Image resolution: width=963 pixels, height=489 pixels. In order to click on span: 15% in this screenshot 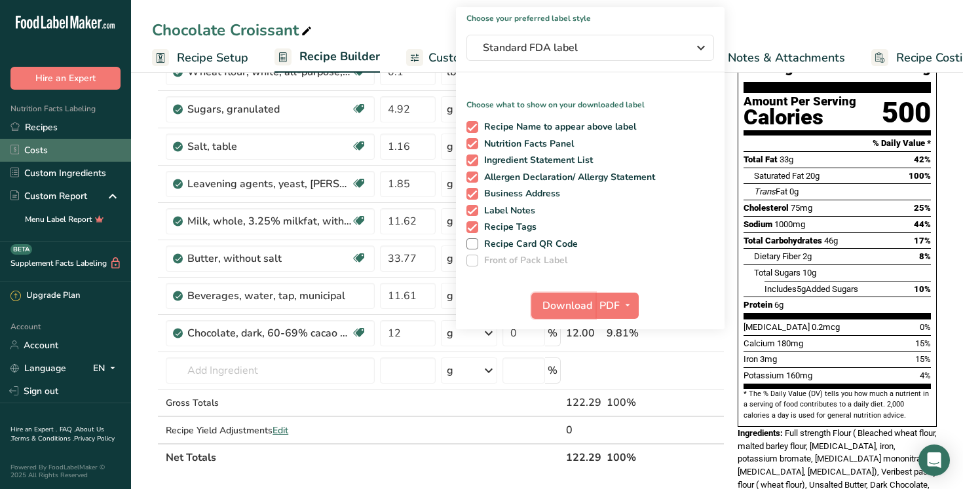, I will do `click(923, 343)`.